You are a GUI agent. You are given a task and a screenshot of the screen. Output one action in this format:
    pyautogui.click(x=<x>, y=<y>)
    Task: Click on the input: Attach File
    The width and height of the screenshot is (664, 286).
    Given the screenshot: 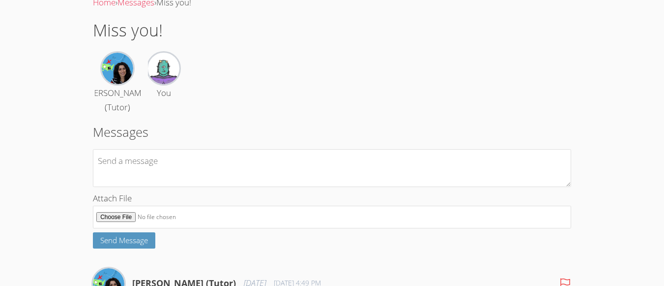 What is the action you would take?
    pyautogui.click(x=332, y=217)
    